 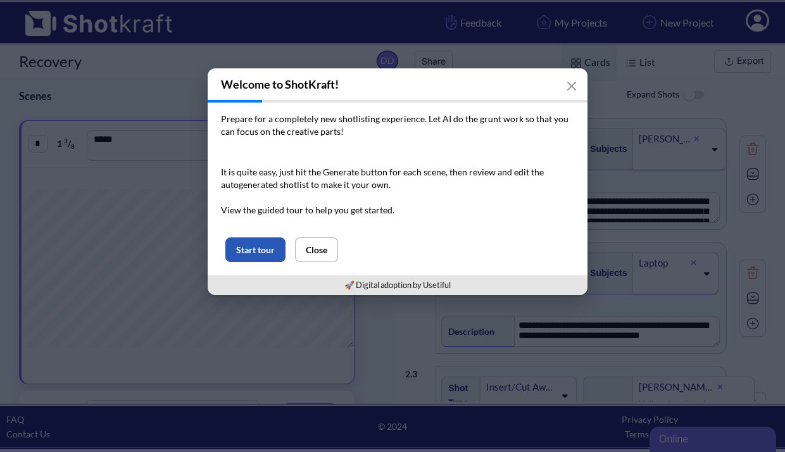 I want to click on p: It is quite easy, just hit the Generate button for each scene, then review and edit the autogener..., so click(x=398, y=191).